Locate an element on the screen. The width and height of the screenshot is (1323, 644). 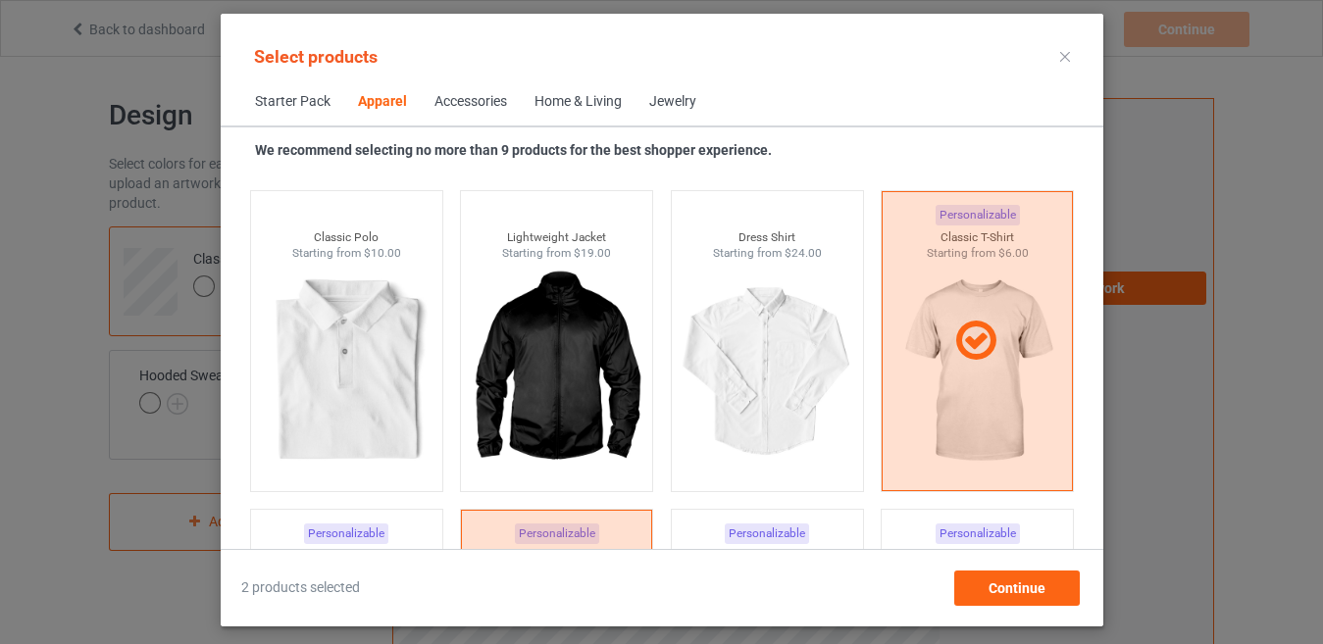
div: Lightweight Jacket is located at coordinates (556, 237).